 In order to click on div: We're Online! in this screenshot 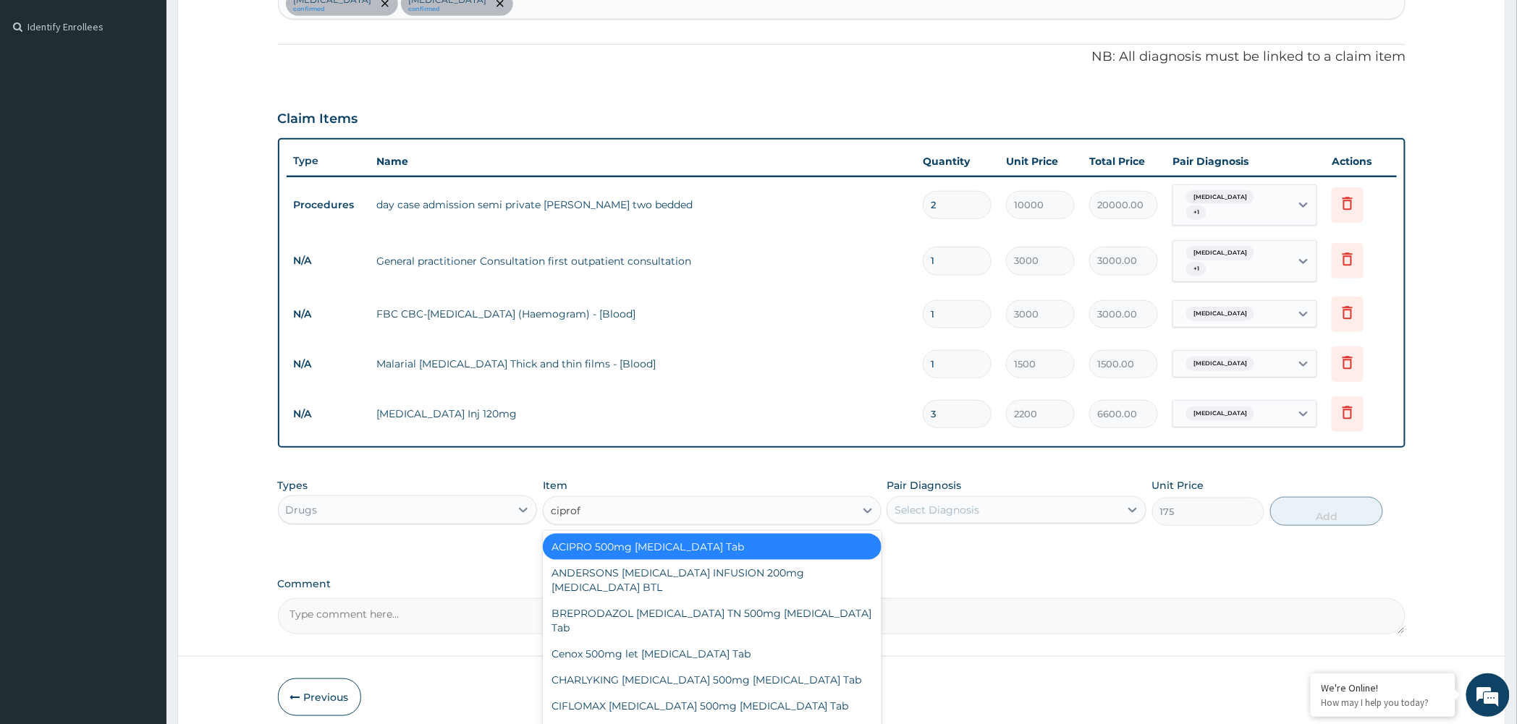, I will do `click(1383, 688)`.